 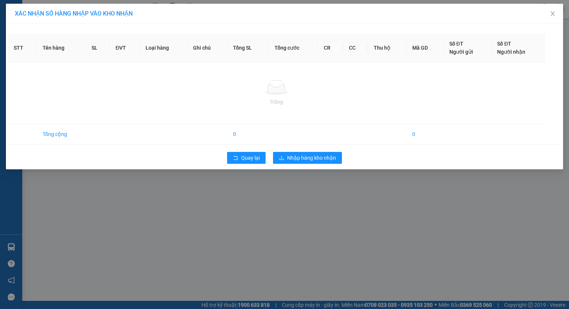 What do you see at coordinates (236, 158) in the screenshot?
I see `span: rollback` at bounding box center [236, 158].